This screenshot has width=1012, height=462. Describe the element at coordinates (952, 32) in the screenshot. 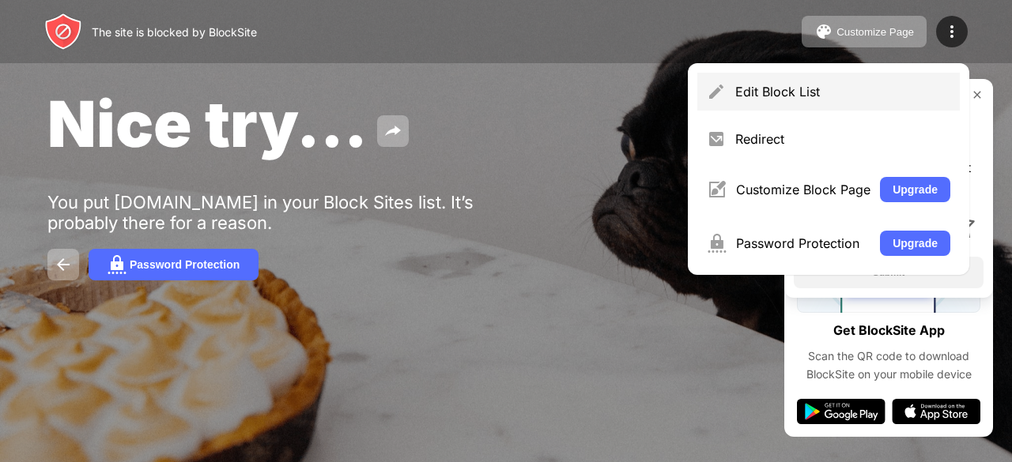

I see `img: menu-icon.svg` at that location.